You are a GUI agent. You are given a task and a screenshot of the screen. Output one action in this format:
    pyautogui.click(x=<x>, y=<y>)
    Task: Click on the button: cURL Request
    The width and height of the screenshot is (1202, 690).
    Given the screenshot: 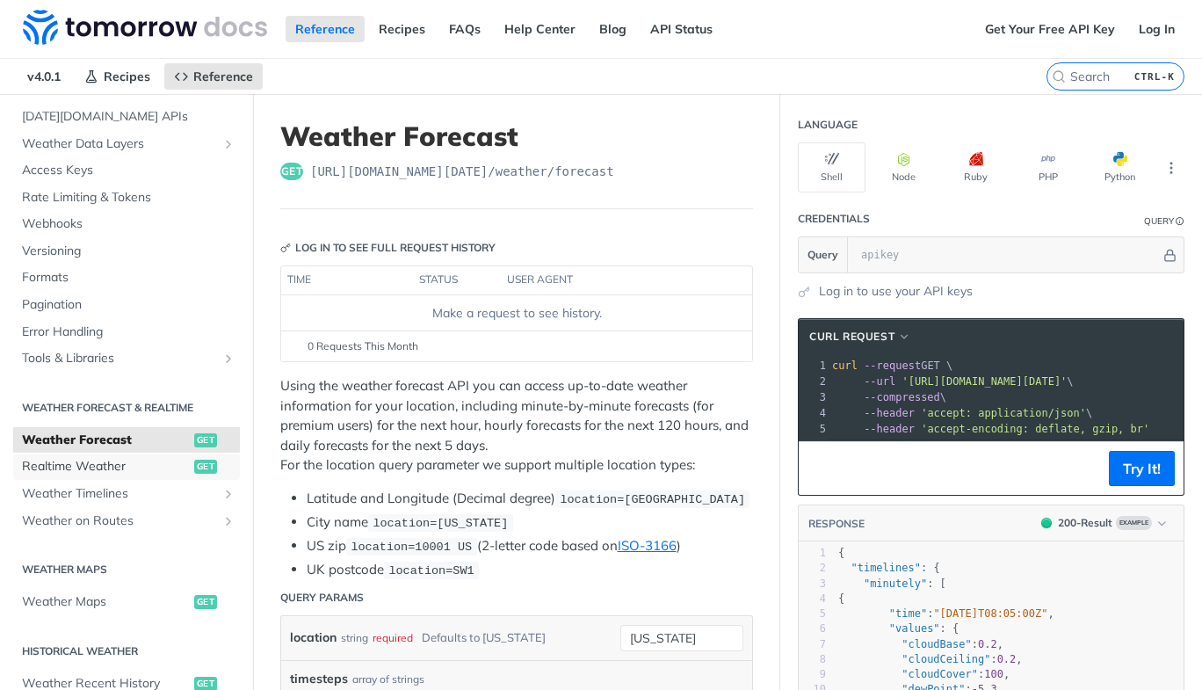 What is the action you would take?
    pyautogui.click(x=860, y=336)
    